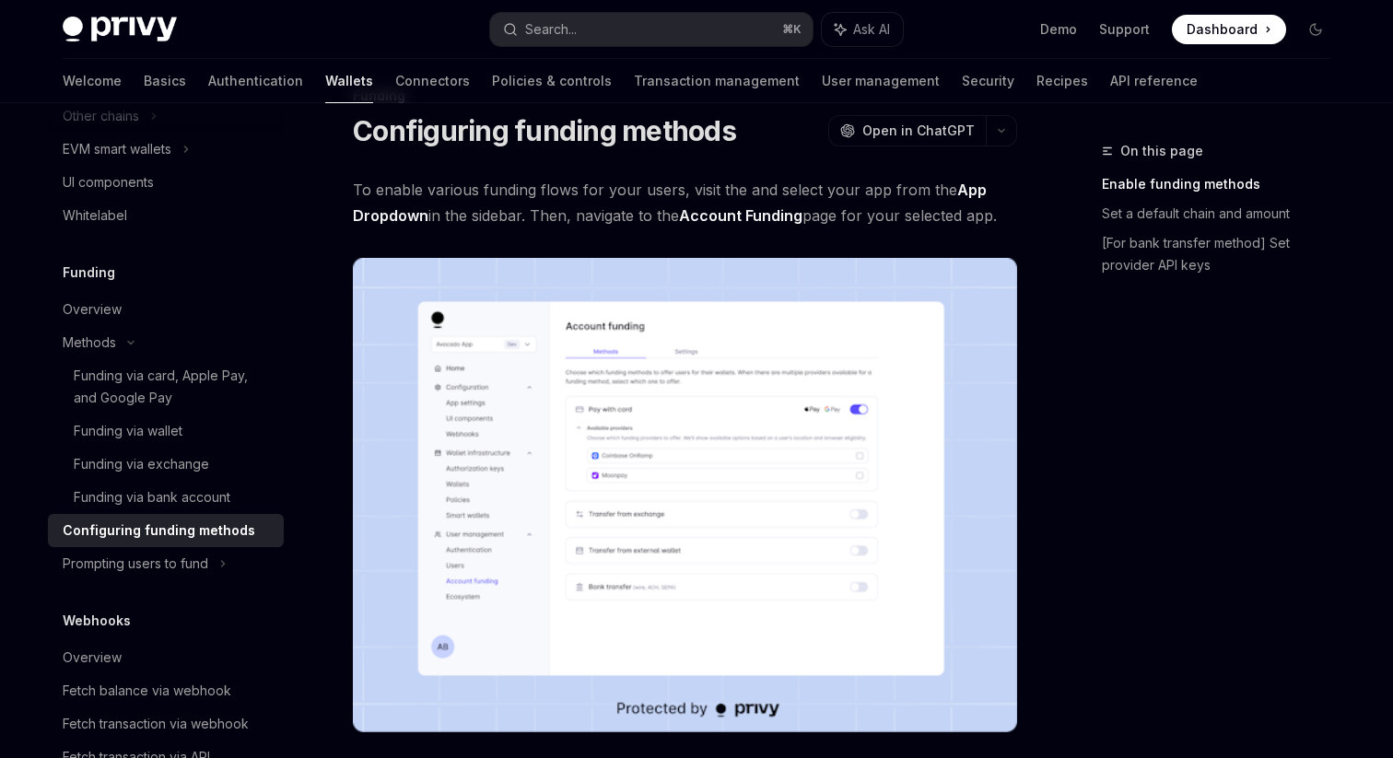 The height and width of the screenshot is (758, 1393). Describe the element at coordinates (255, 81) in the screenshot. I see `a: Authentication` at that location.